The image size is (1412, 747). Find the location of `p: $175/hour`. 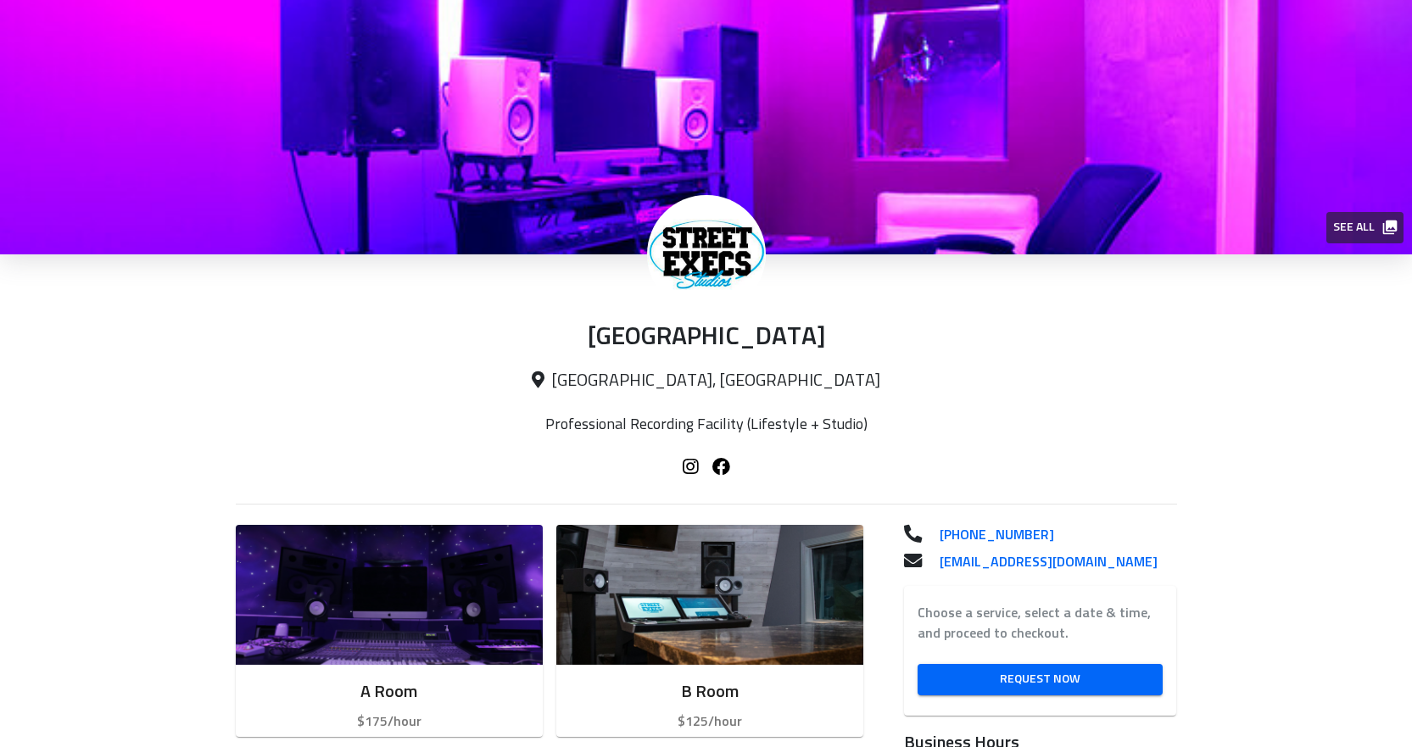

p: $175/hour is located at coordinates (389, 722).